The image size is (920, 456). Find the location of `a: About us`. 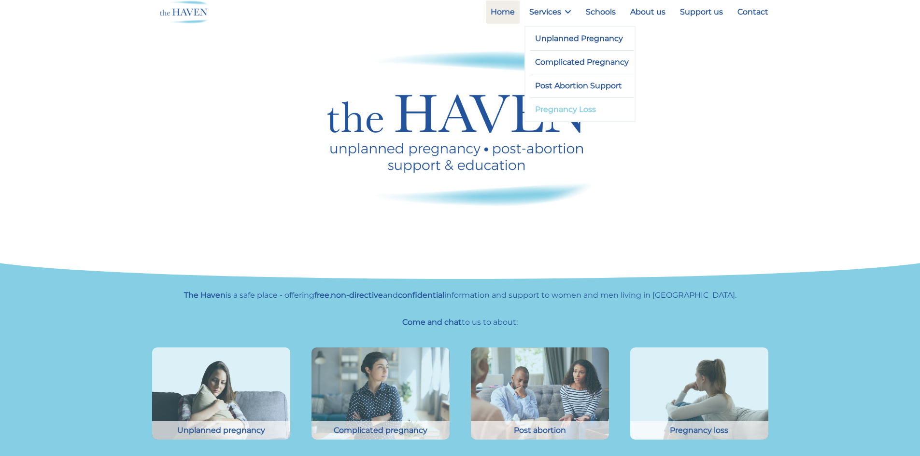

a: About us is located at coordinates (648, 12).